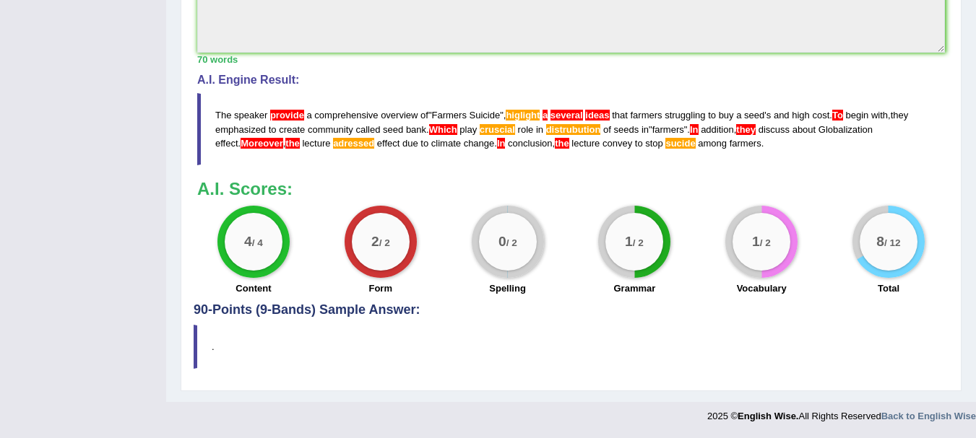  Describe the element at coordinates (468, 129) in the screenshot. I see `span: play` at that location.